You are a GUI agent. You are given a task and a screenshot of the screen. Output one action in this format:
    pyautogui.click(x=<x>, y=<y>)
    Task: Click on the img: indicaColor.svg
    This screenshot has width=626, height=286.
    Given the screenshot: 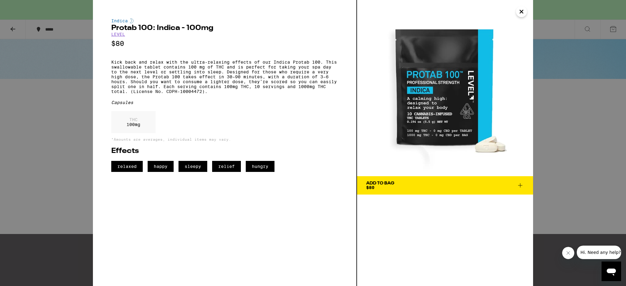 What is the action you would take?
    pyautogui.click(x=132, y=21)
    